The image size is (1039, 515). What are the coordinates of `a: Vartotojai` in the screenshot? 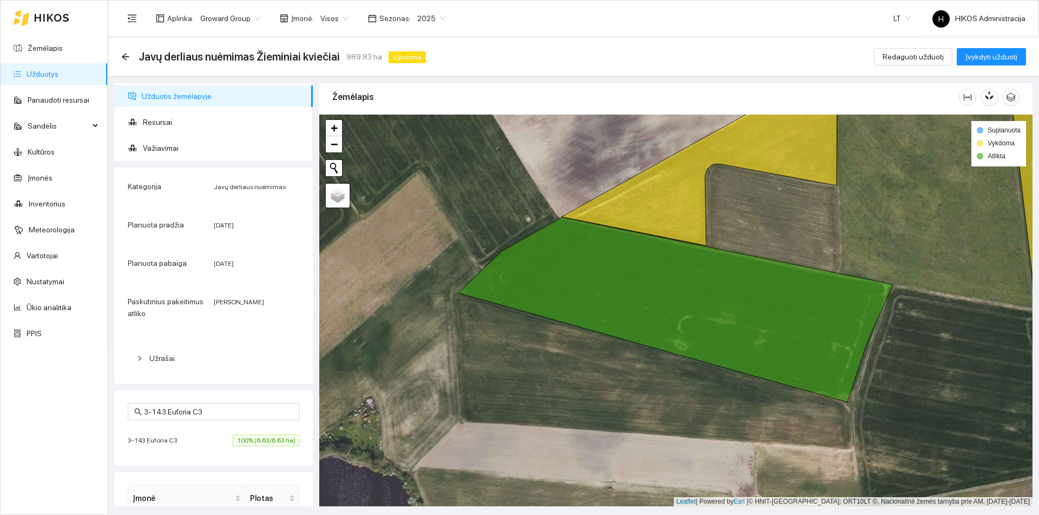 It's located at (42, 256).